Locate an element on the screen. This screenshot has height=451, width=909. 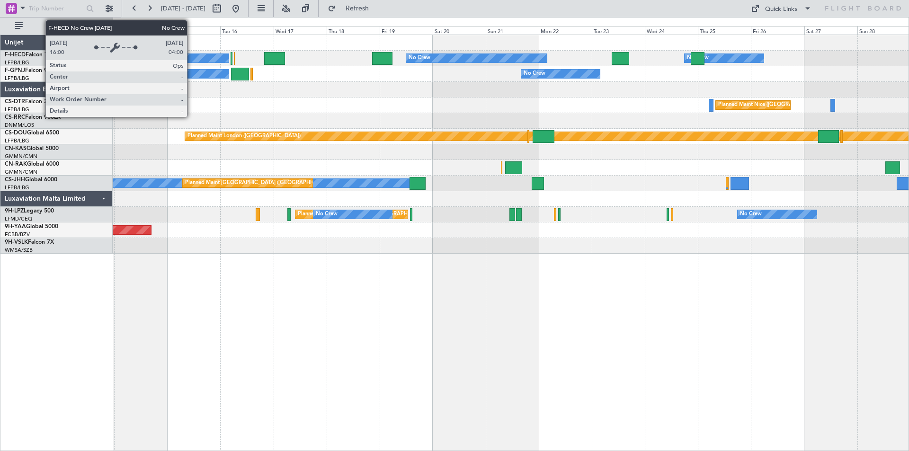
a: FCBB/BZV is located at coordinates (17, 234).